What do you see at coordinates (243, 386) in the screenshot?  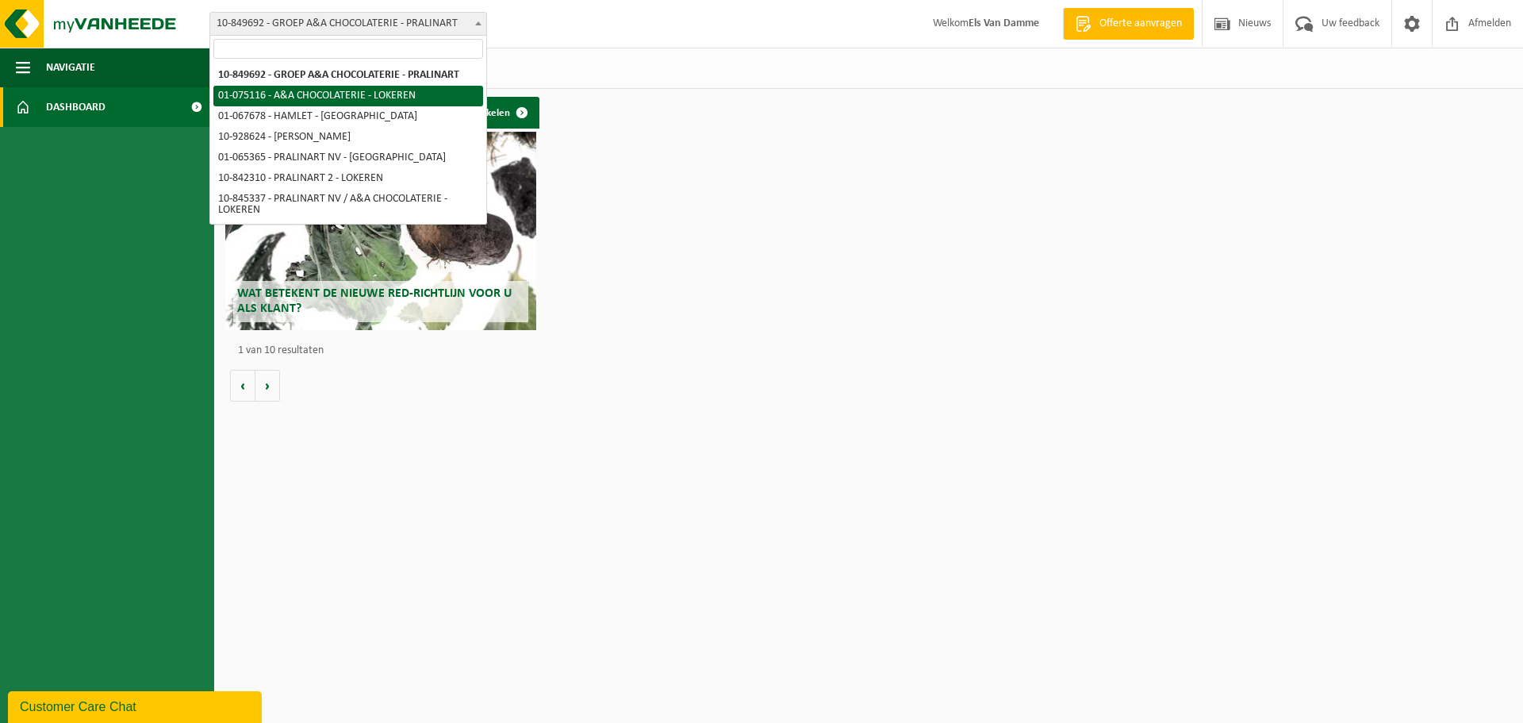 I see `button: Vorige` at bounding box center [243, 386].